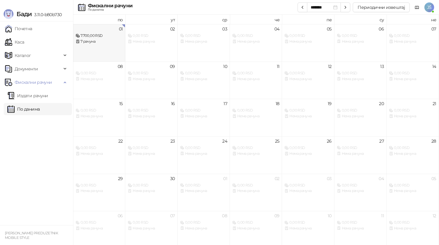 This screenshot has width=439, height=245. What do you see at coordinates (23, 109) in the screenshot?
I see `a: По данима` at bounding box center [23, 109].